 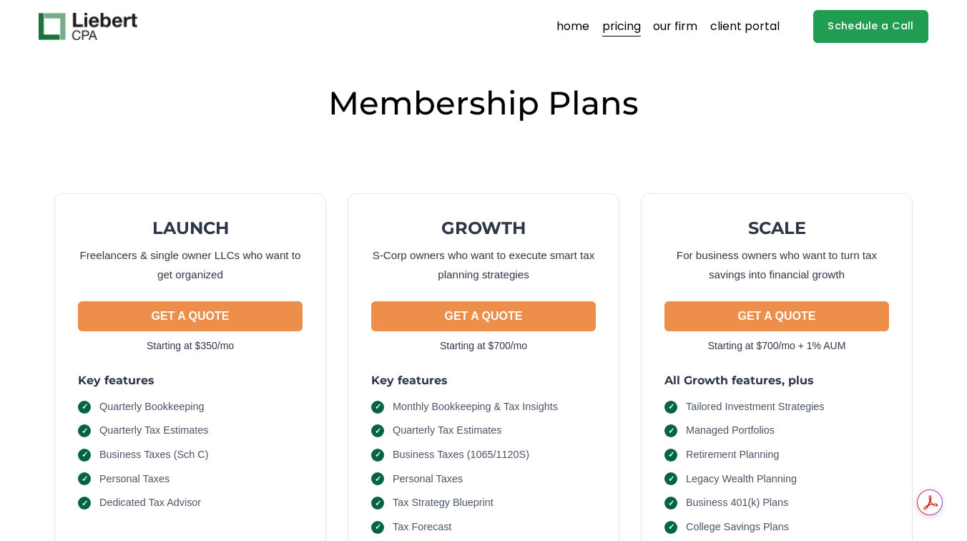 What do you see at coordinates (484, 265) in the screenshot?
I see `p: S-Corp owners who want to execute smart tax planning strategies` at bounding box center [484, 265].